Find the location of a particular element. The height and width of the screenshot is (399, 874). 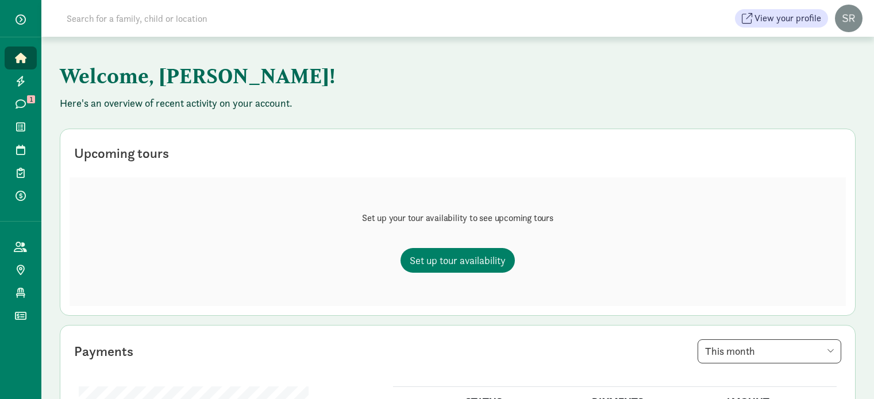

div: Payments is located at coordinates (103, 352).